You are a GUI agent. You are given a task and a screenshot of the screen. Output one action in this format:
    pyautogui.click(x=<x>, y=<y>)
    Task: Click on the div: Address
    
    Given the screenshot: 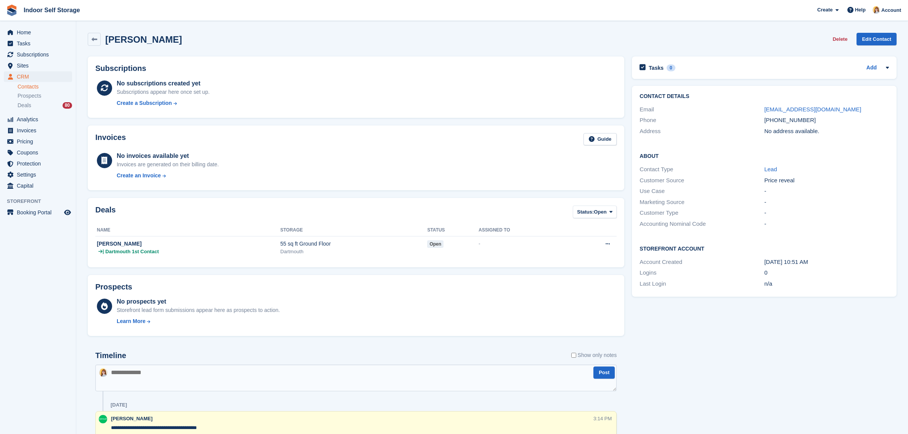 What is the action you would take?
    pyautogui.click(x=702, y=131)
    